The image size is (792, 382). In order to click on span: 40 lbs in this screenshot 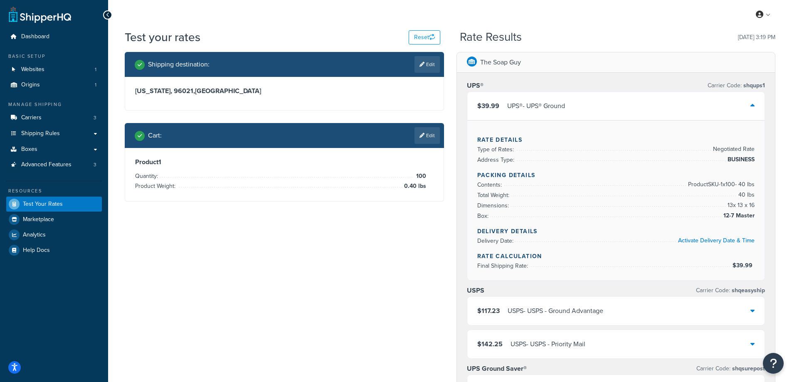, I will do `click(746, 195)`.